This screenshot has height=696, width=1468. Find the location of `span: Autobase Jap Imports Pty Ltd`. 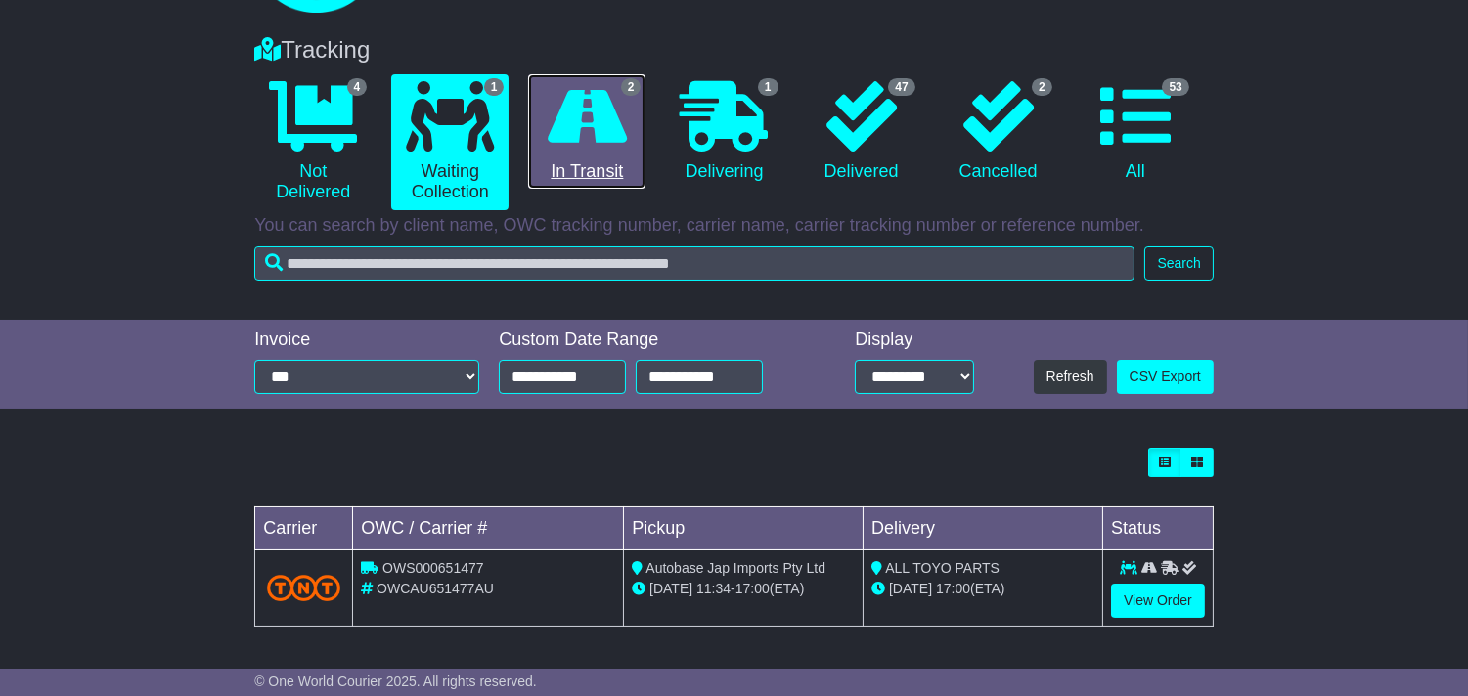

span: Autobase Jap Imports Pty Ltd is located at coordinates (735, 568).